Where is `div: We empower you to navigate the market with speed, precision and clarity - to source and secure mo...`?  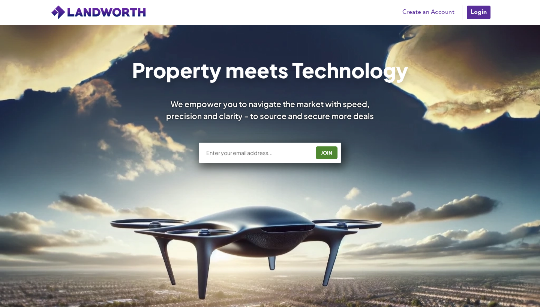
div: We empower you to navigate the market with speed, precision and clarity - to source and secure mo... is located at coordinates (270, 110).